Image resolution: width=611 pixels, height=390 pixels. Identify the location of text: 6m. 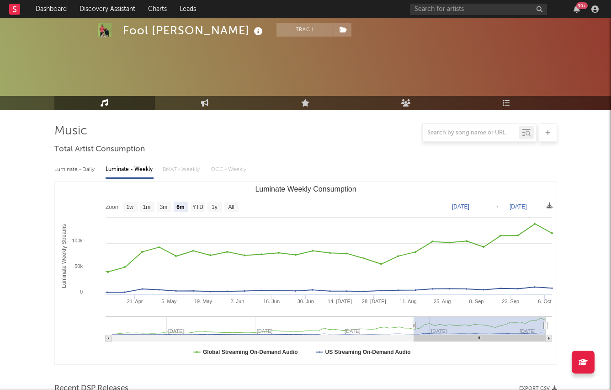
(180, 207).